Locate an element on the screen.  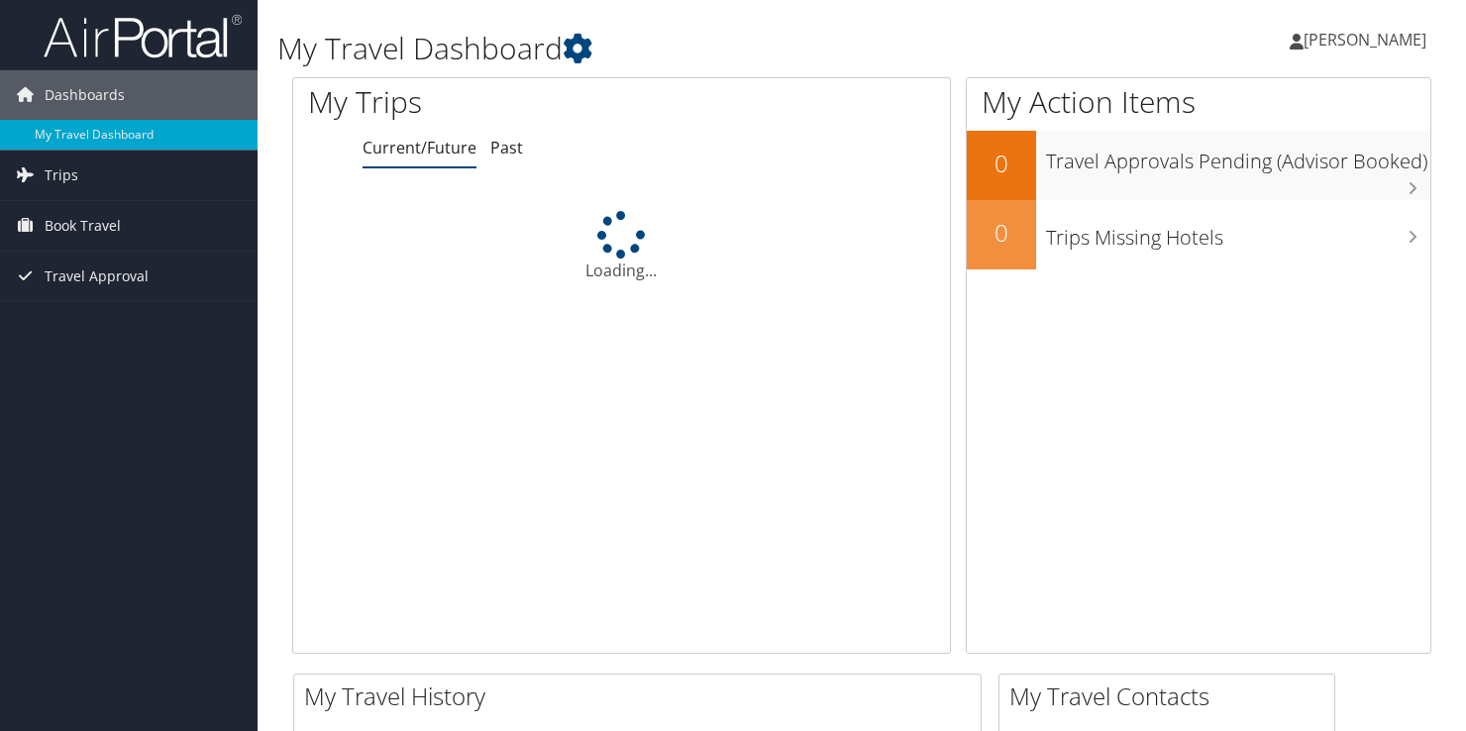
span: Book Travel is located at coordinates (82, 226).